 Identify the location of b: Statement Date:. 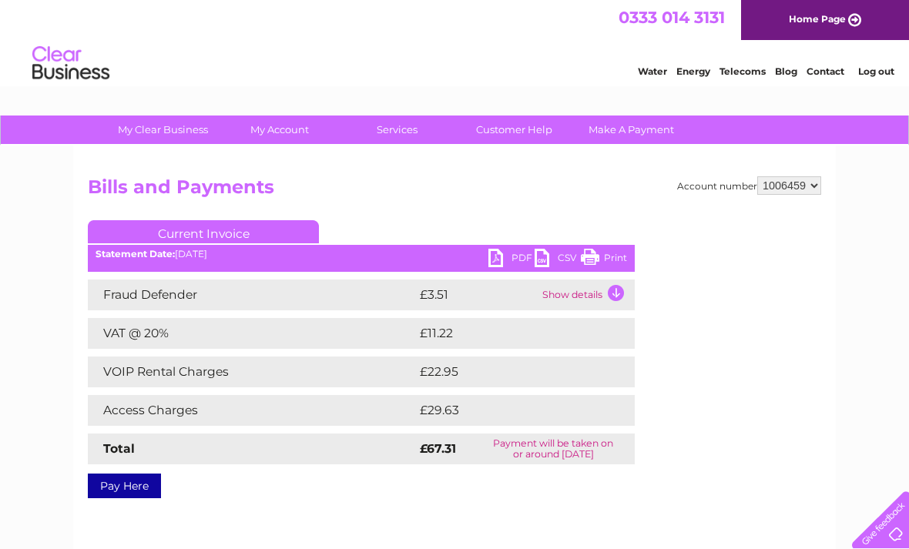
(135, 253).